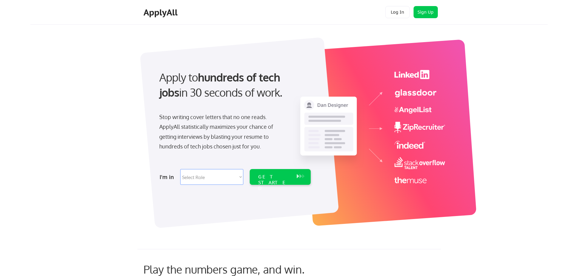 Image resolution: width=578 pixels, height=276 pixels. Describe the element at coordinates (237, 269) in the screenshot. I see `div: Play the numbers game, and win.` at that location.